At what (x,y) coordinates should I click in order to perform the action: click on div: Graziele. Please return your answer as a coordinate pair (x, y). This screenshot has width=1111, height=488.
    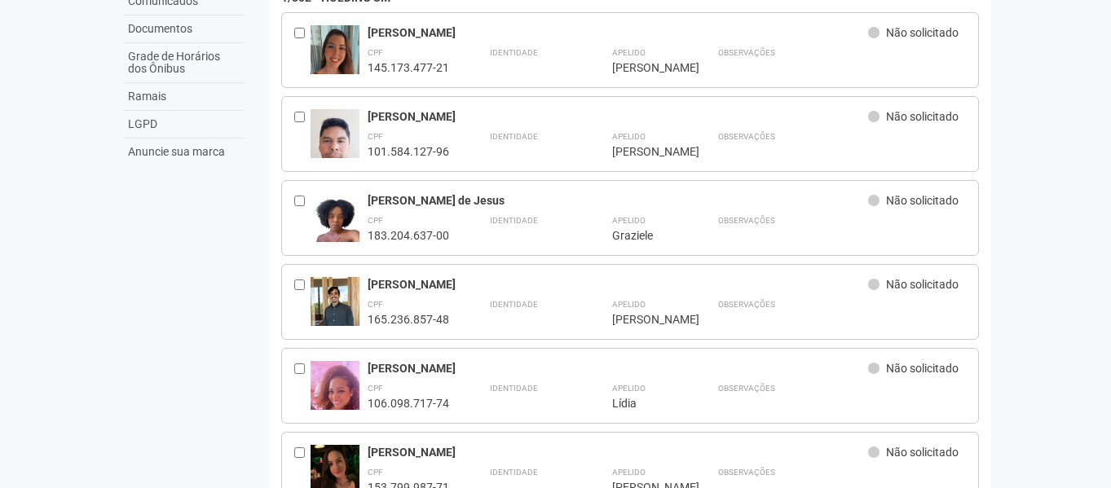
    Looking at the image, I should click on (645, 235).